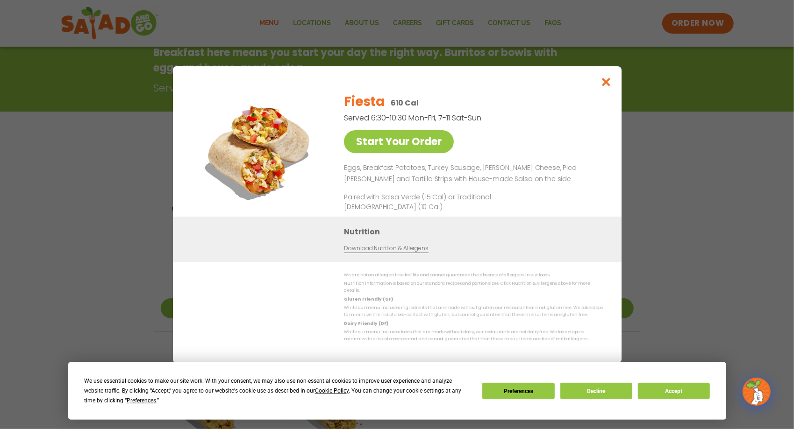 This screenshot has width=794, height=429. What do you see at coordinates (674, 391) in the screenshot?
I see `button: Accept` at bounding box center [674, 391].